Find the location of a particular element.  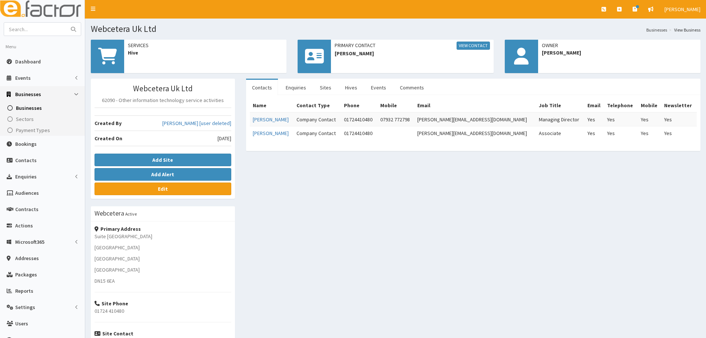

strong: Site Contact is located at coordinates (114, 333).